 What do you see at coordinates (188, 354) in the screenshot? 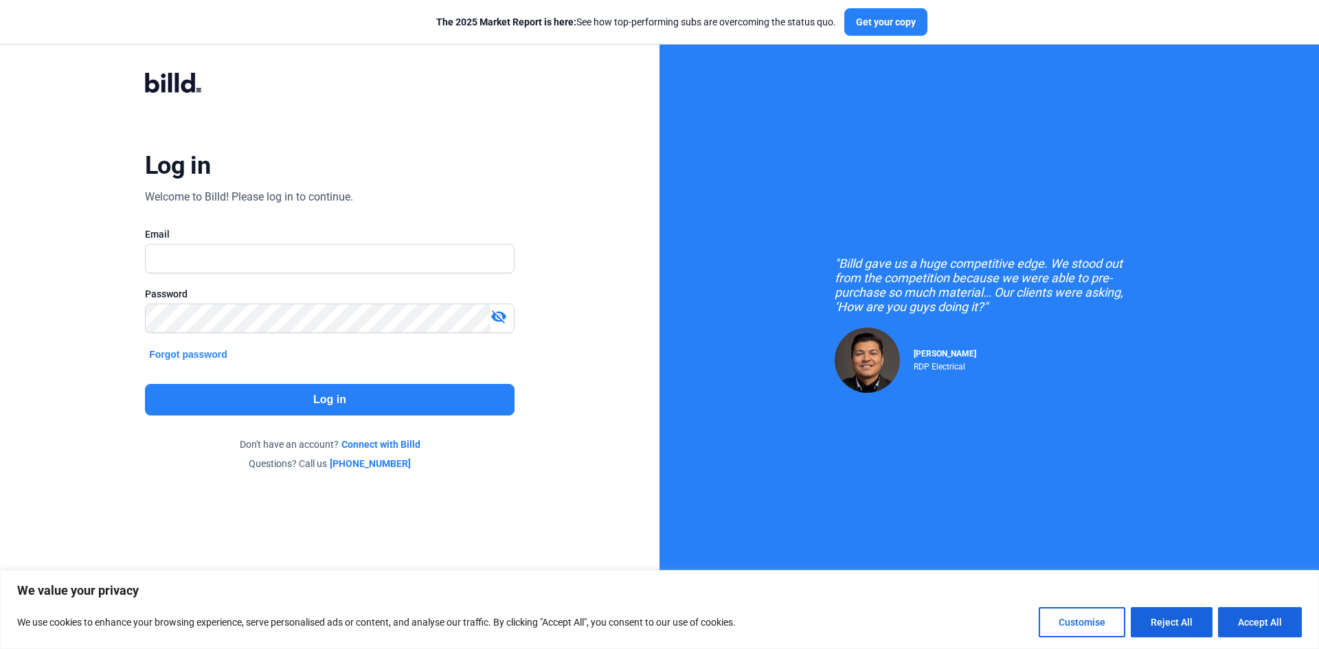
I see `button: Forgot password` at bounding box center [188, 354].